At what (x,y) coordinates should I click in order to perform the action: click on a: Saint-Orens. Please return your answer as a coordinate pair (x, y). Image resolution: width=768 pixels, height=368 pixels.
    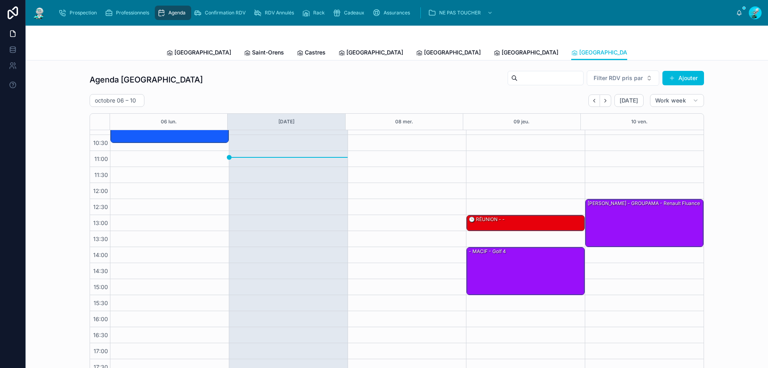
    Looking at the image, I should click on (264, 53).